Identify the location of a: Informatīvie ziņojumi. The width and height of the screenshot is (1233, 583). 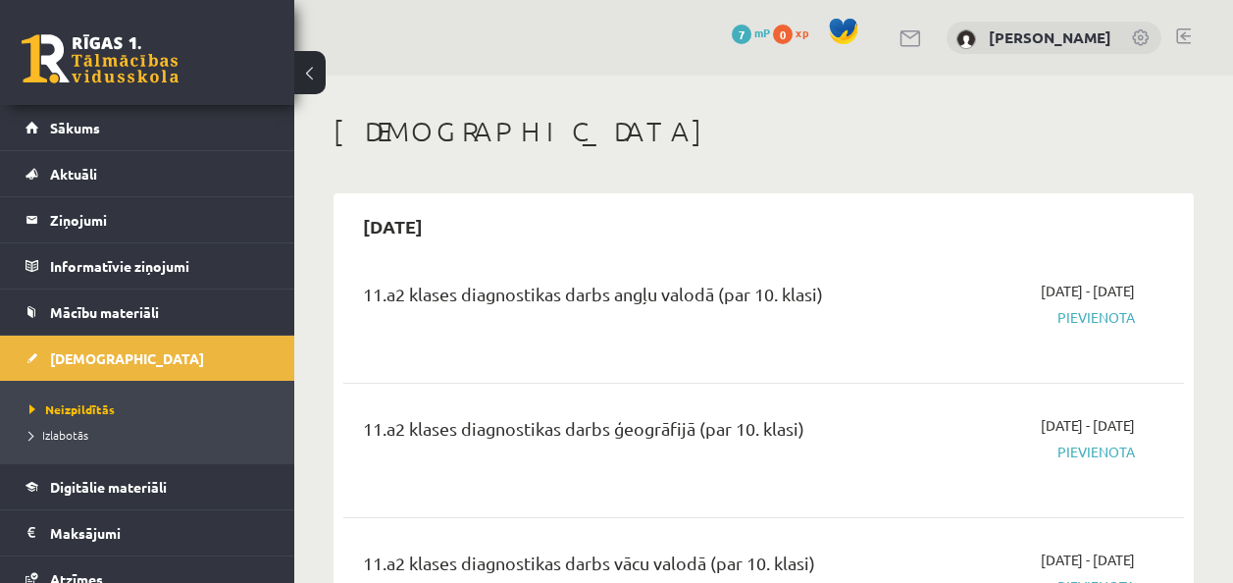
(147, 266).